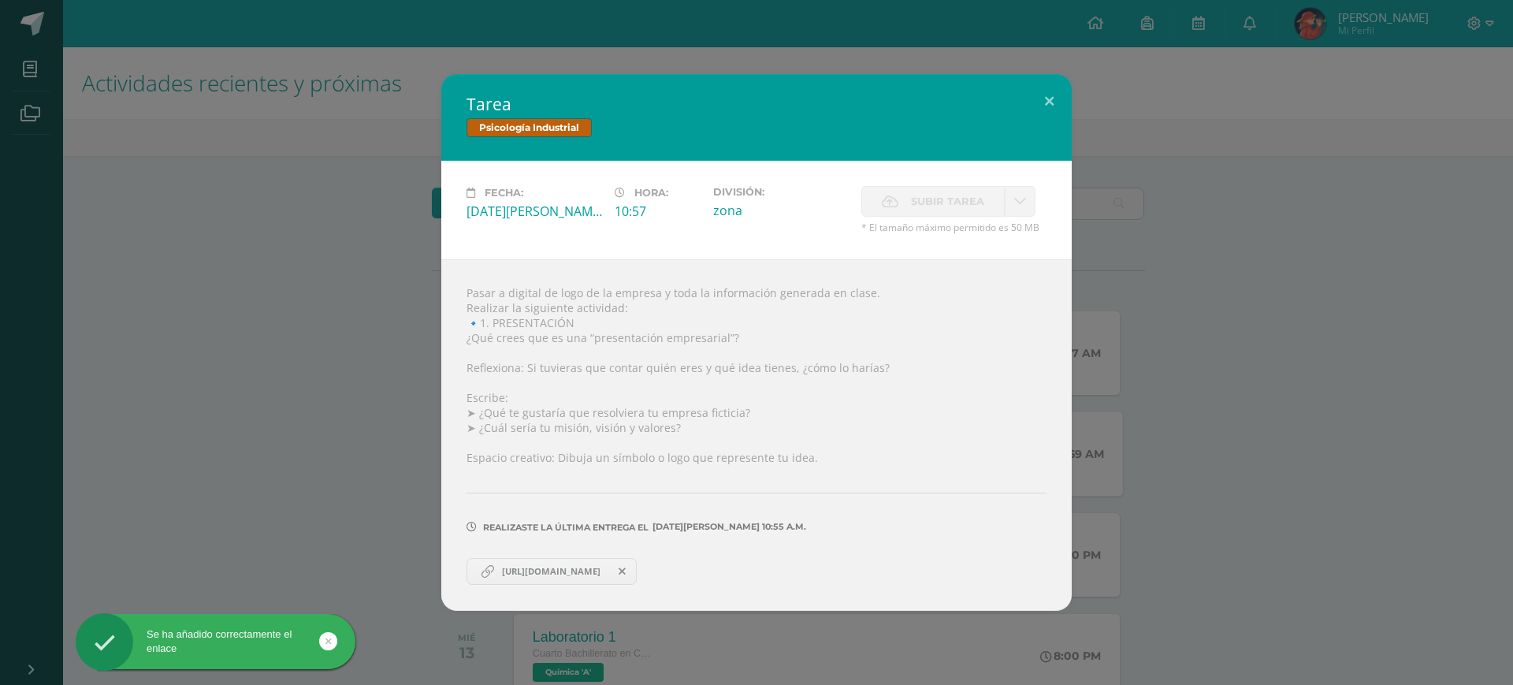 This screenshot has width=1513, height=685. I want to click on span: Hora:, so click(651, 192).